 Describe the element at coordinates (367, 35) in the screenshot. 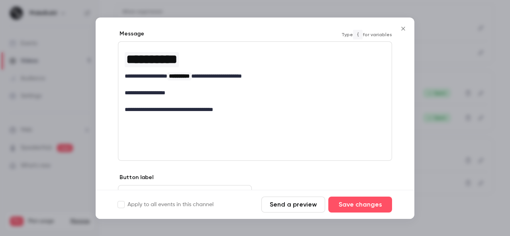

I see `span: Type for variables` at that location.